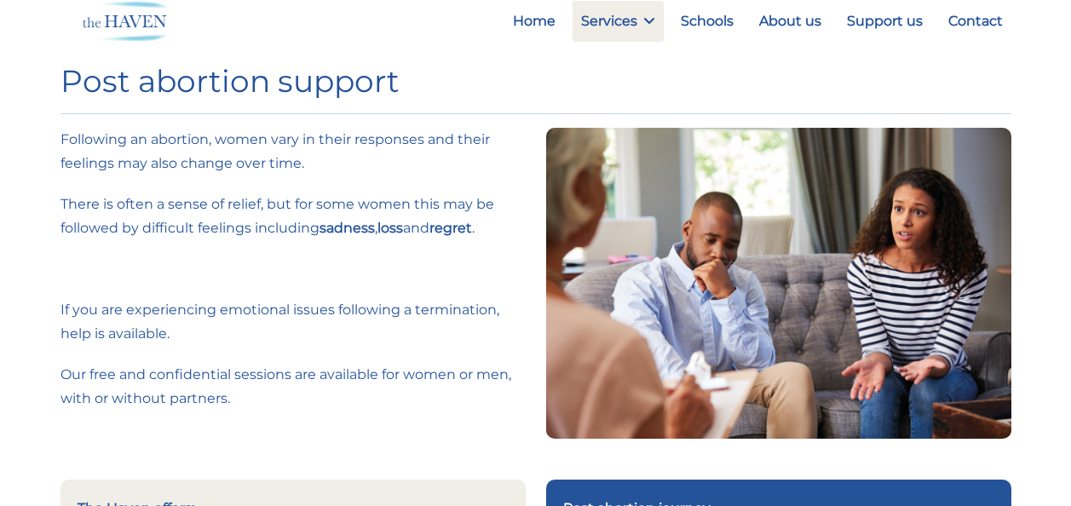 The image size is (1071, 506). I want to click on a: Support us, so click(884, 21).